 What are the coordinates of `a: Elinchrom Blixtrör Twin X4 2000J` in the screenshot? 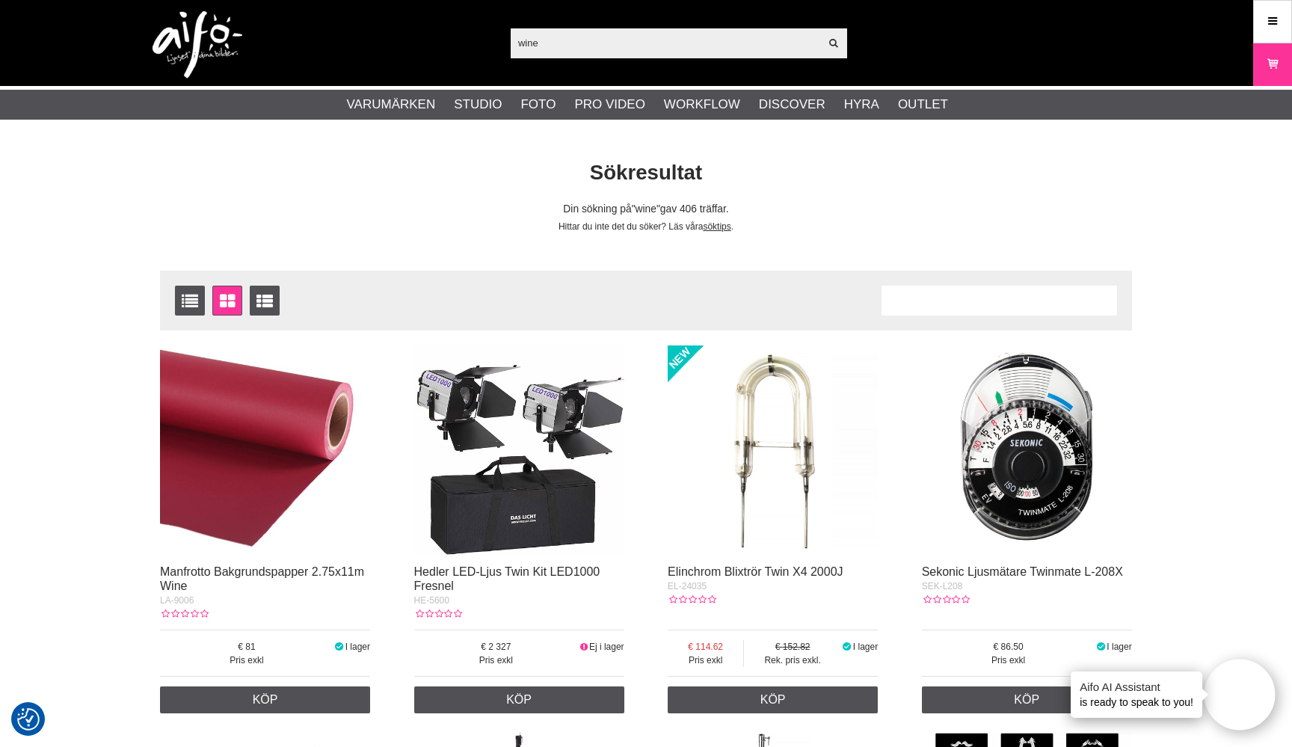 It's located at (755, 571).